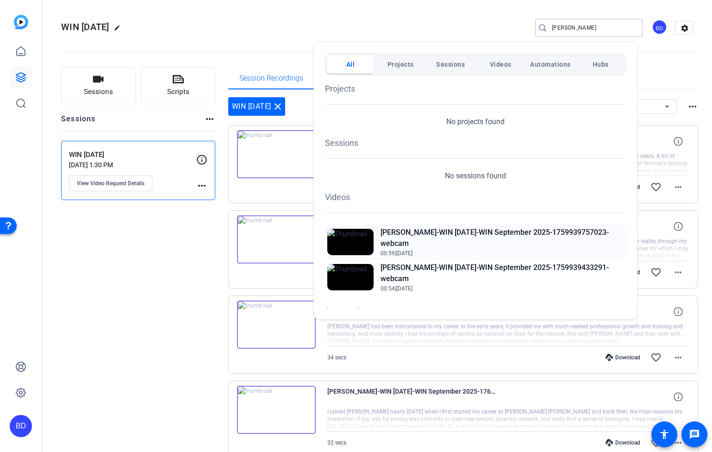 The image size is (712, 452). What do you see at coordinates (476, 310) in the screenshot?
I see `h1: Automations` at bounding box center [476, 310].